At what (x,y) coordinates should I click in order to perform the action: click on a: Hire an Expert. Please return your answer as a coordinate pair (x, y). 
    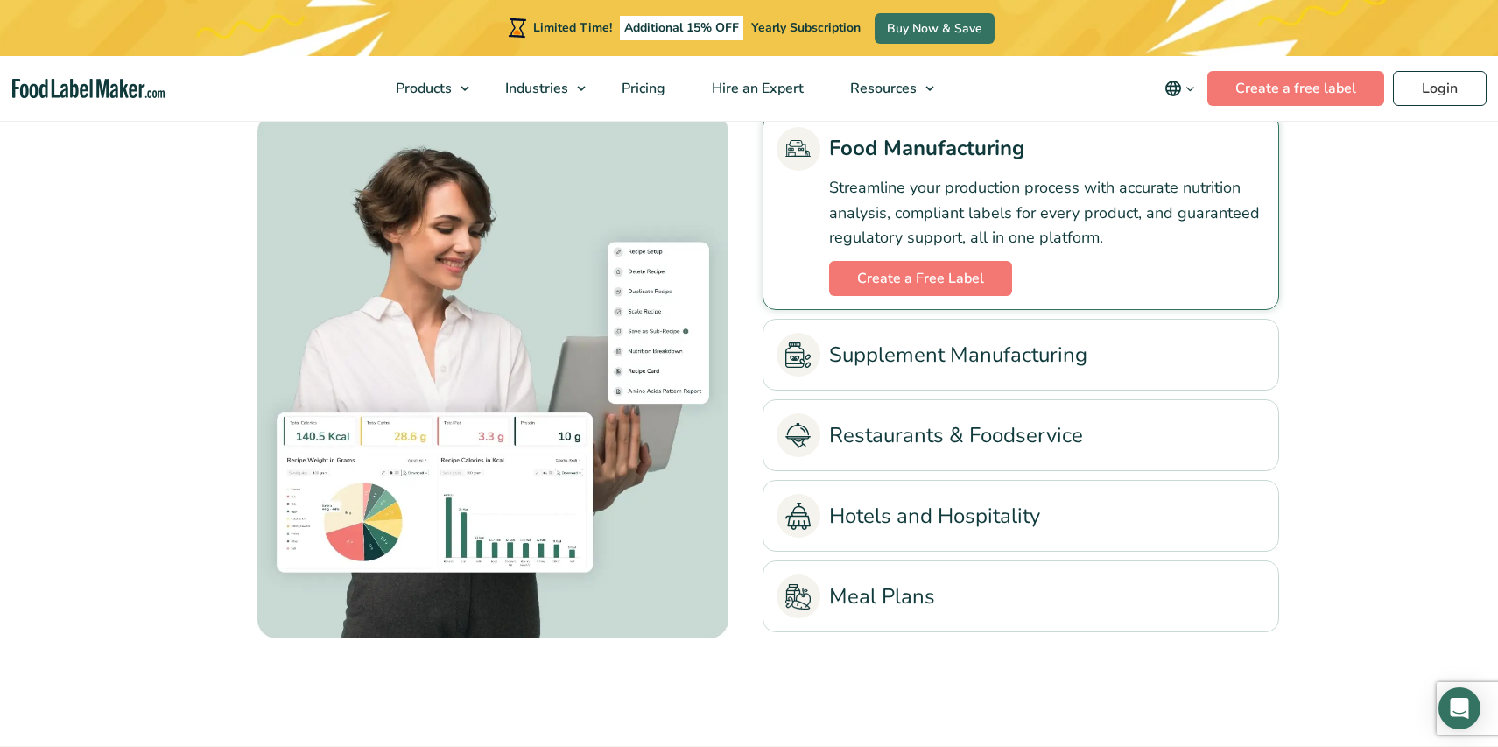
    Looking at the image, I should click on (756, 88).